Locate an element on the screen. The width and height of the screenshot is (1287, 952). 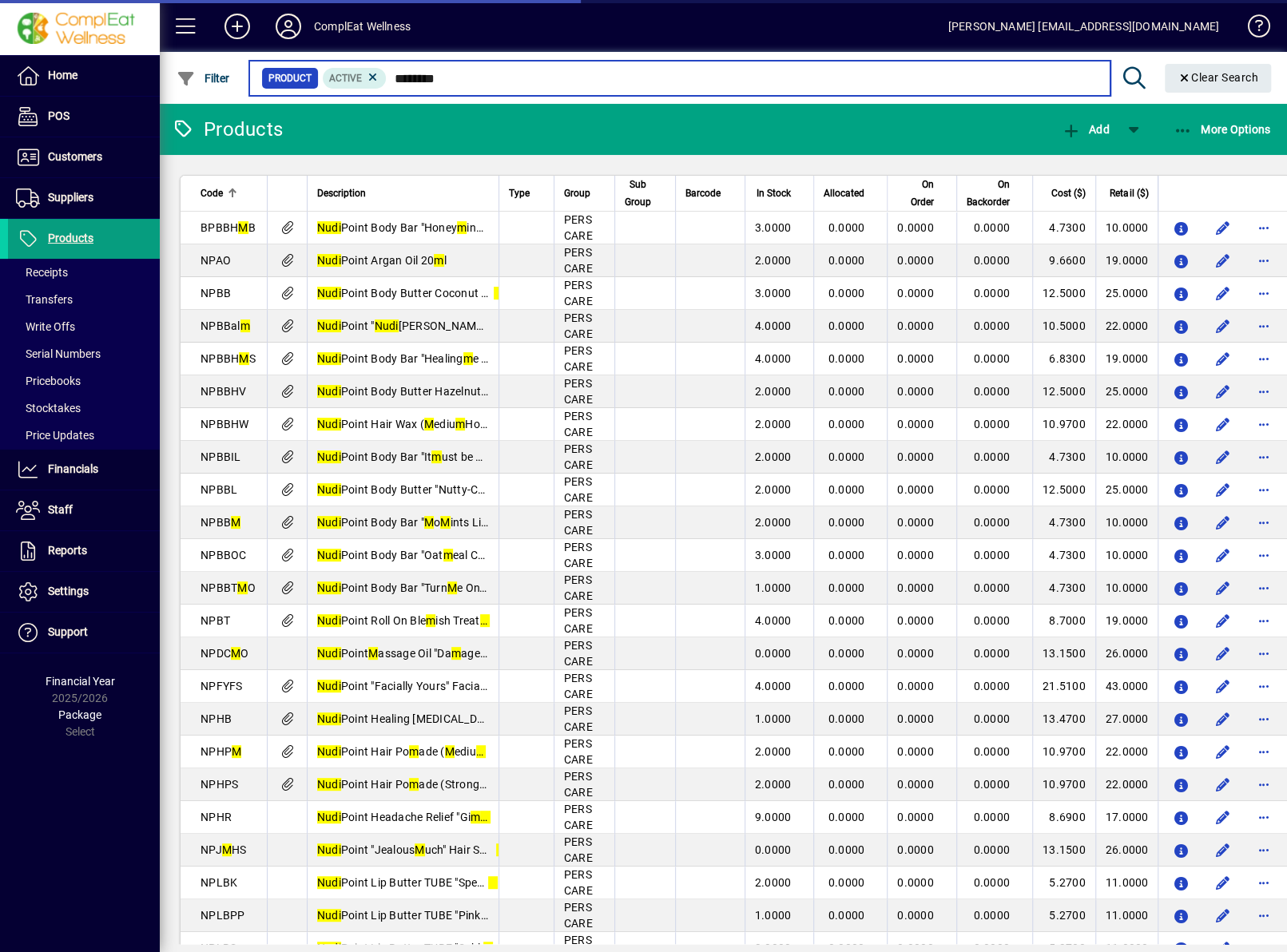
span: Point Body Butter "Nutty-Coco Lavender-Loco" 130 l is located at coordinates (466, 489).